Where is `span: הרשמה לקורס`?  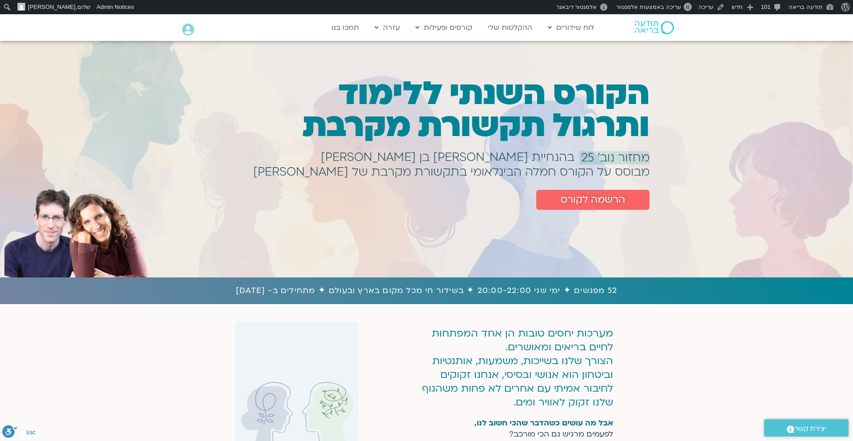 span: הרשמה לקורס is located at coordinates (593, 199).